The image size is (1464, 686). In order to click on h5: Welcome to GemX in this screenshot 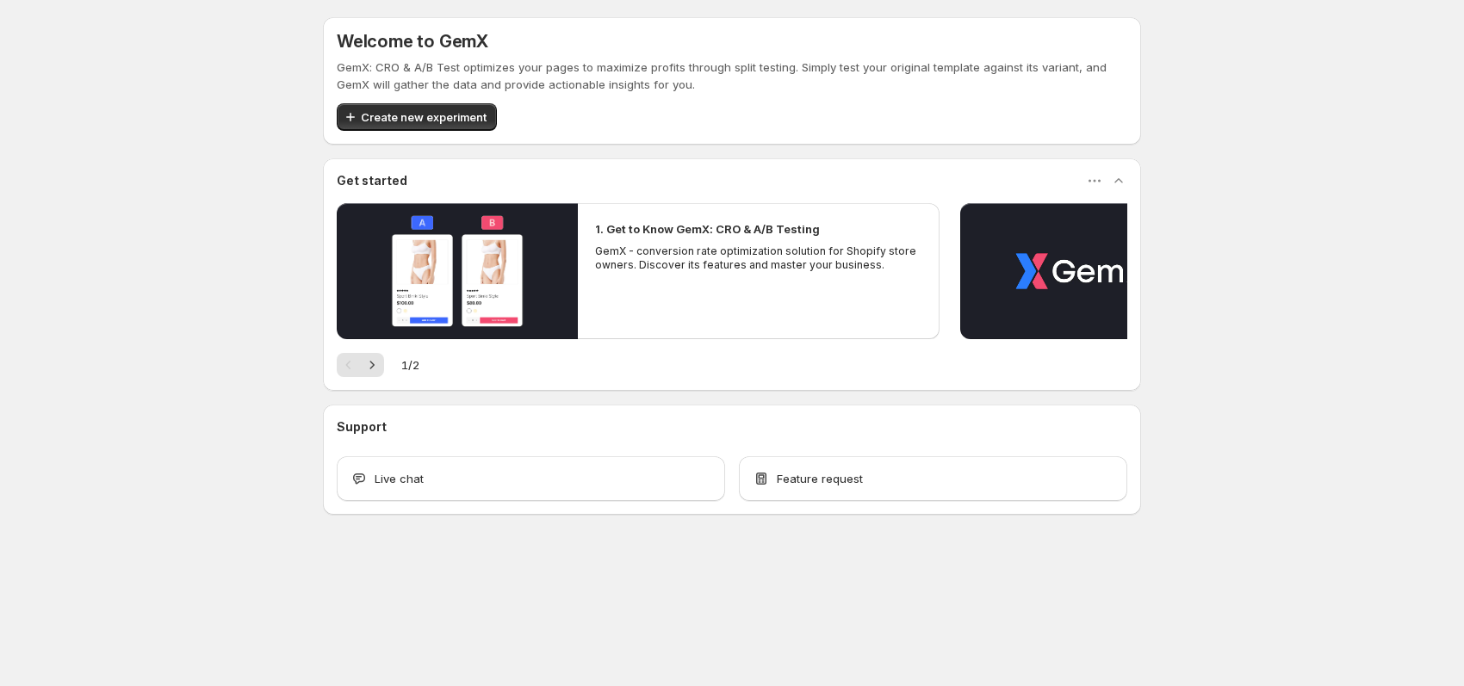, I will do `click(413, 41)`.